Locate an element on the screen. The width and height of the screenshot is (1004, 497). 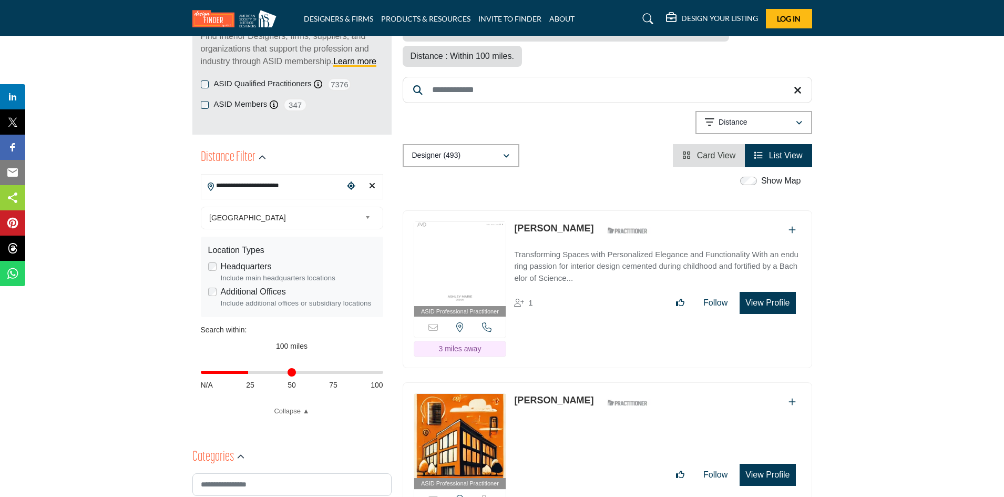
span: 100 miles is located at coordinates (292, 346).